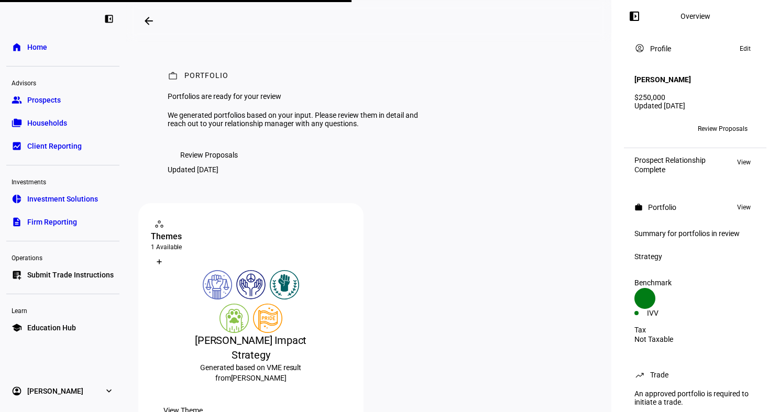 This screenshot has height=412, width=779. Describe the element at coordinates (17, 146) in the screenshot. I see `eth-mat-symbol: bid_landscape` at that location.